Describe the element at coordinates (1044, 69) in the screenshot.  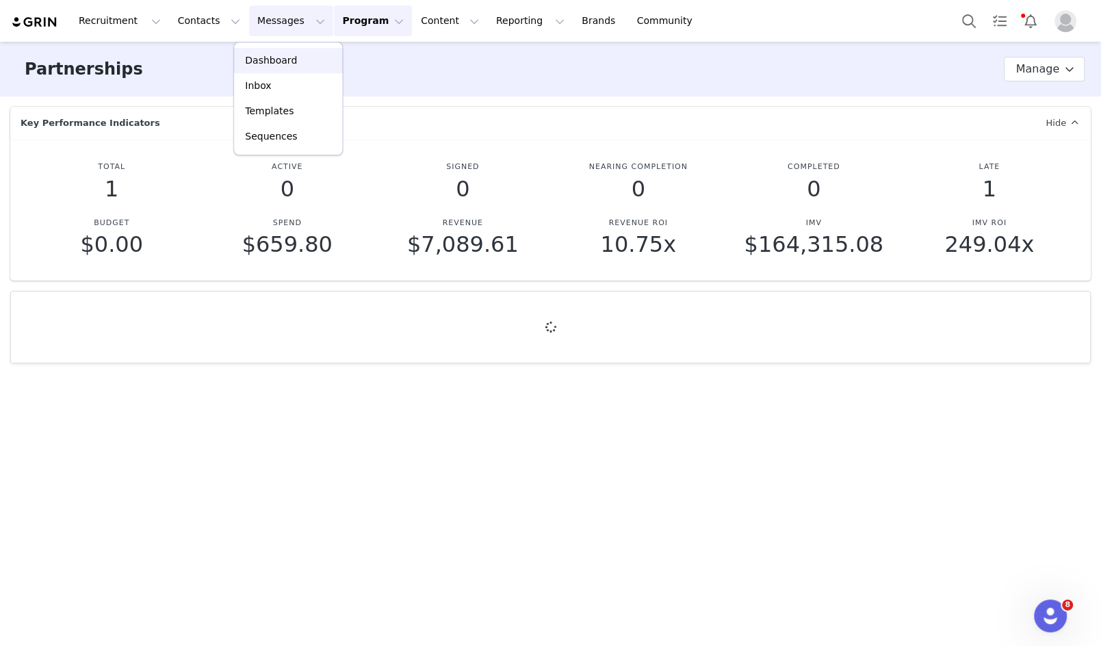
I see `button: Manage` at that location.